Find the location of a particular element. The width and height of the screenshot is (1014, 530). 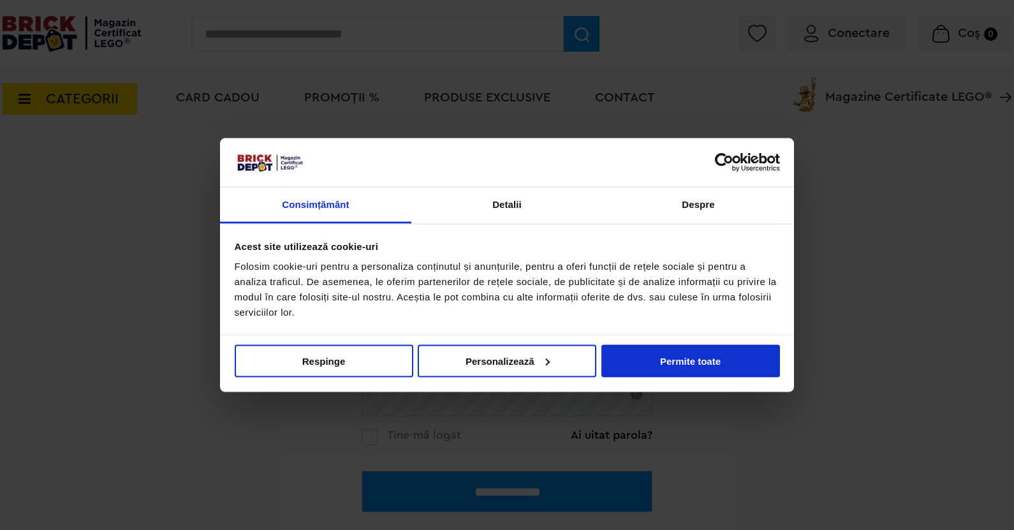

a: Detalii is located at coordinates (507, 205).